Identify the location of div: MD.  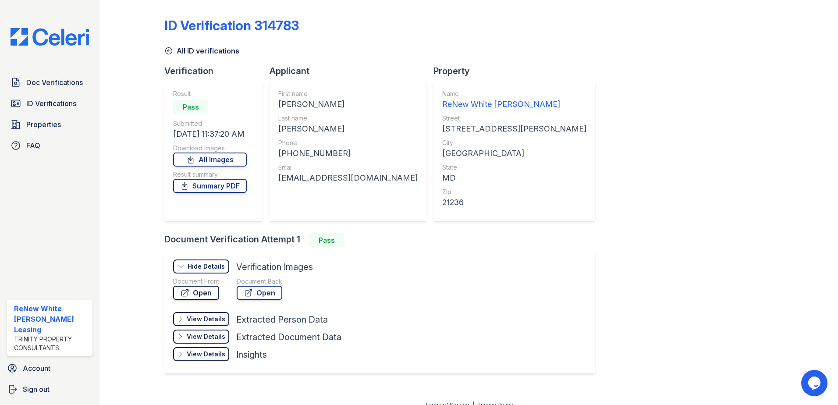
(514, 178).